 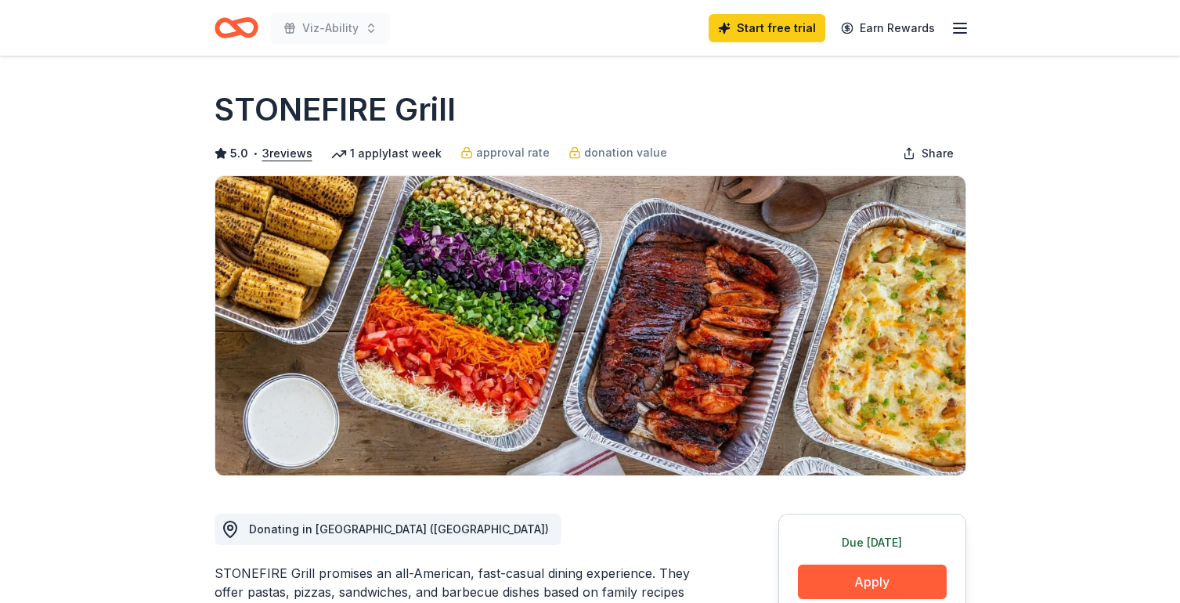 I want to click on div: 1 apply last week, so click(x=386, y=153).